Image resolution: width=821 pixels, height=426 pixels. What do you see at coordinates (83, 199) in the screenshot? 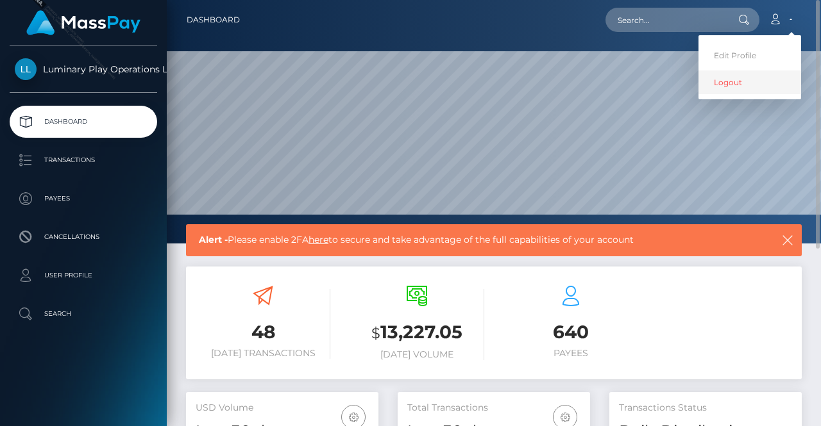
I see `p: Payees` at bounding box center [83, 199].